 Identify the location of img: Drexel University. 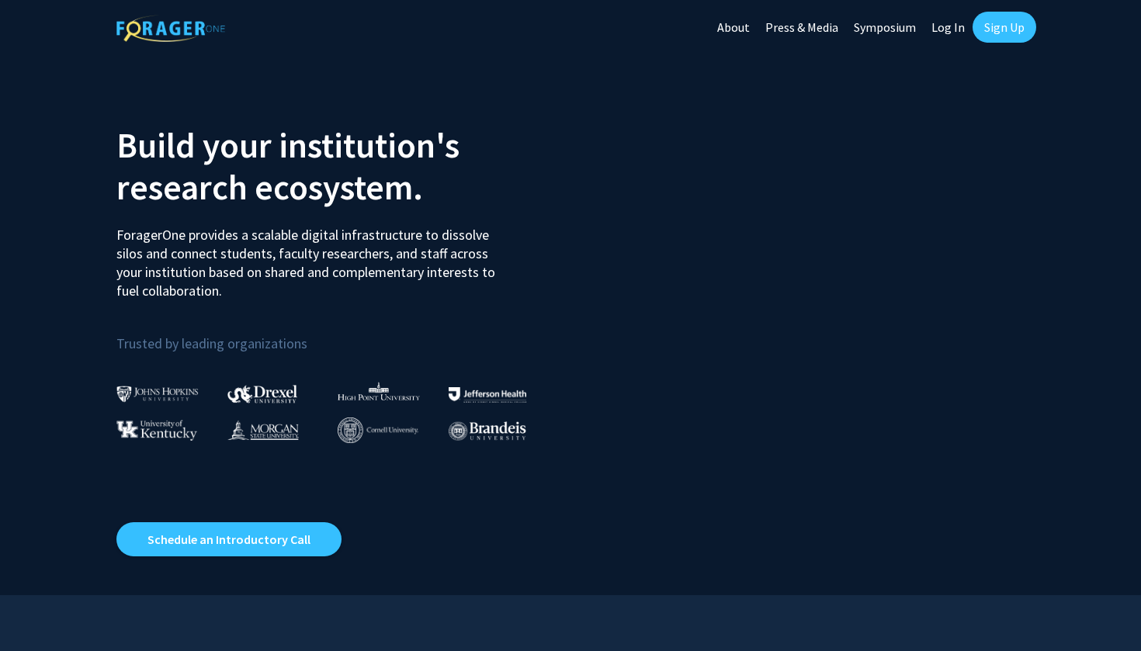
(262, 393).